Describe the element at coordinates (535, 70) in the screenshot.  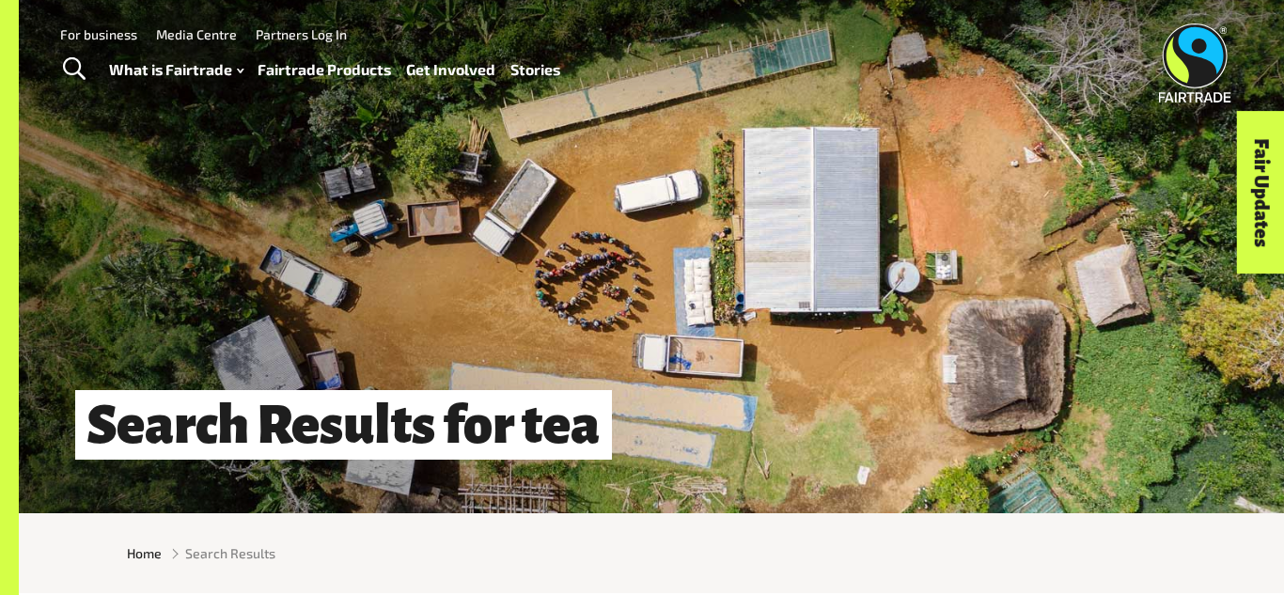
I see `a: Stories` at that location.